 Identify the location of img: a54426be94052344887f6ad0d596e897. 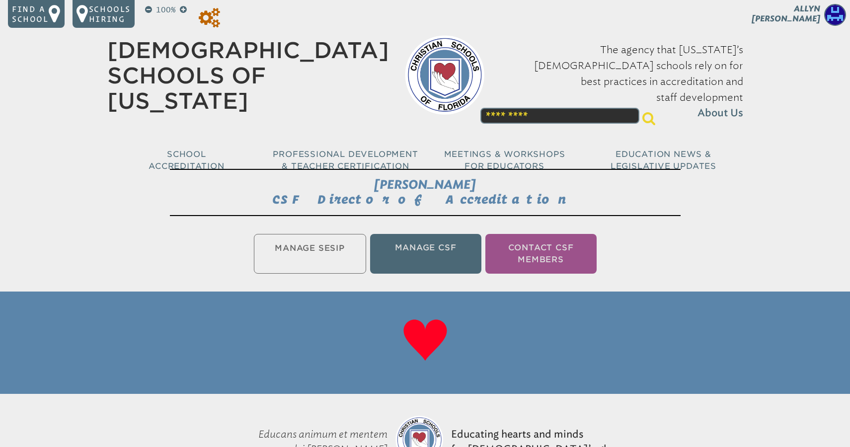
(835, 15).